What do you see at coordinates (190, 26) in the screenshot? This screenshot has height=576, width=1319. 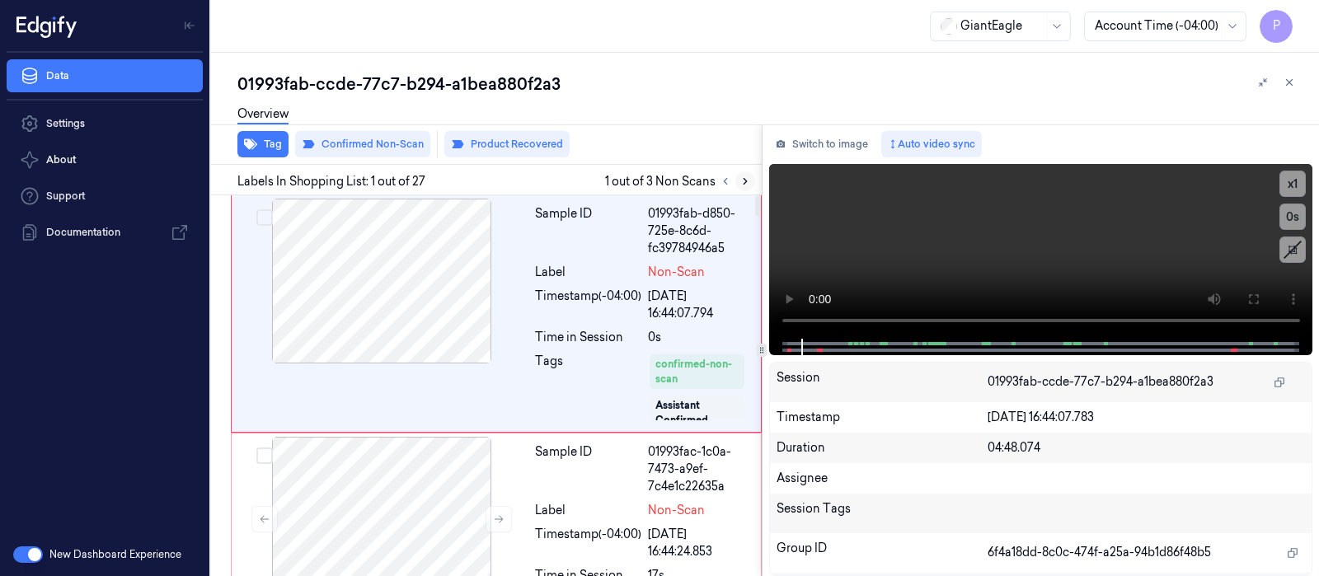 I see `button: Toggle Navigation` at bounding box center [190, 26].